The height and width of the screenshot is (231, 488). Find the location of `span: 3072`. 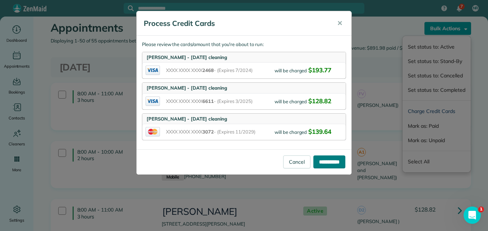

span: 3072 is located at coordinates (208, 131).